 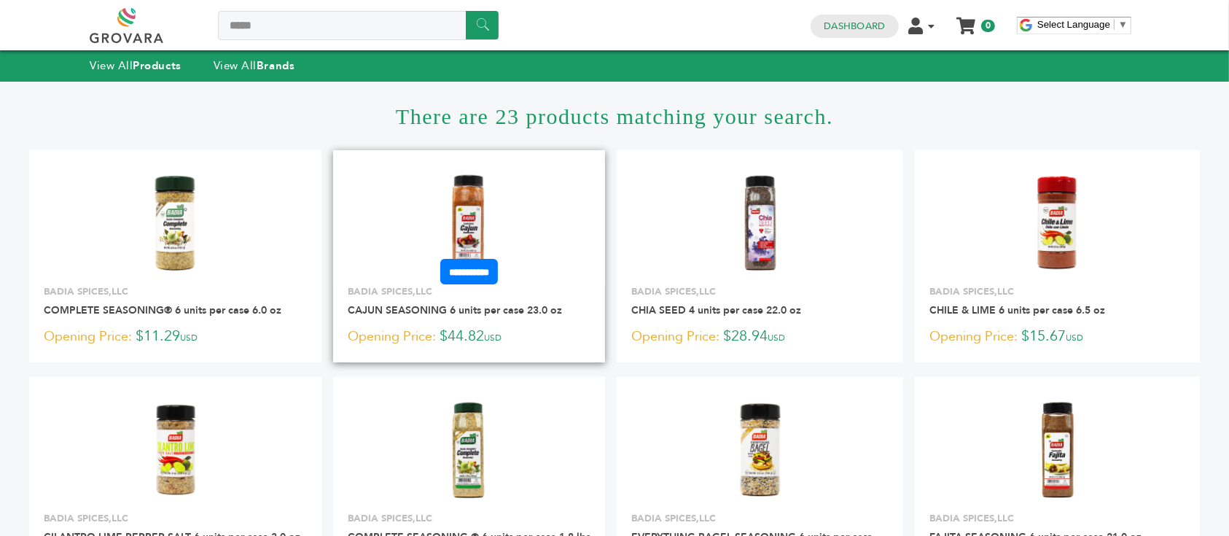 What do you see at coordinates (614, 116) in the screenshot?
I see `h1: There are 23 products matching your search.` at bounding box center [614, 116].